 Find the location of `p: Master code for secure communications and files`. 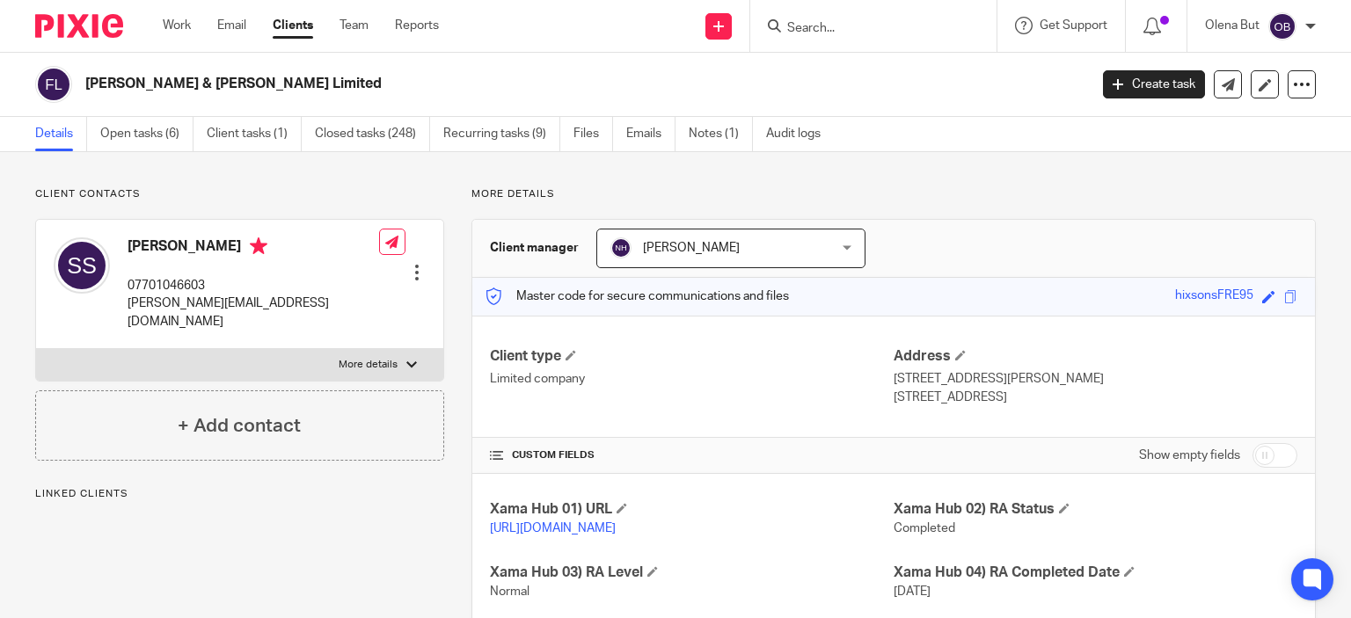

p: Master code for secure communications and files is located at coordinates (637, 296).